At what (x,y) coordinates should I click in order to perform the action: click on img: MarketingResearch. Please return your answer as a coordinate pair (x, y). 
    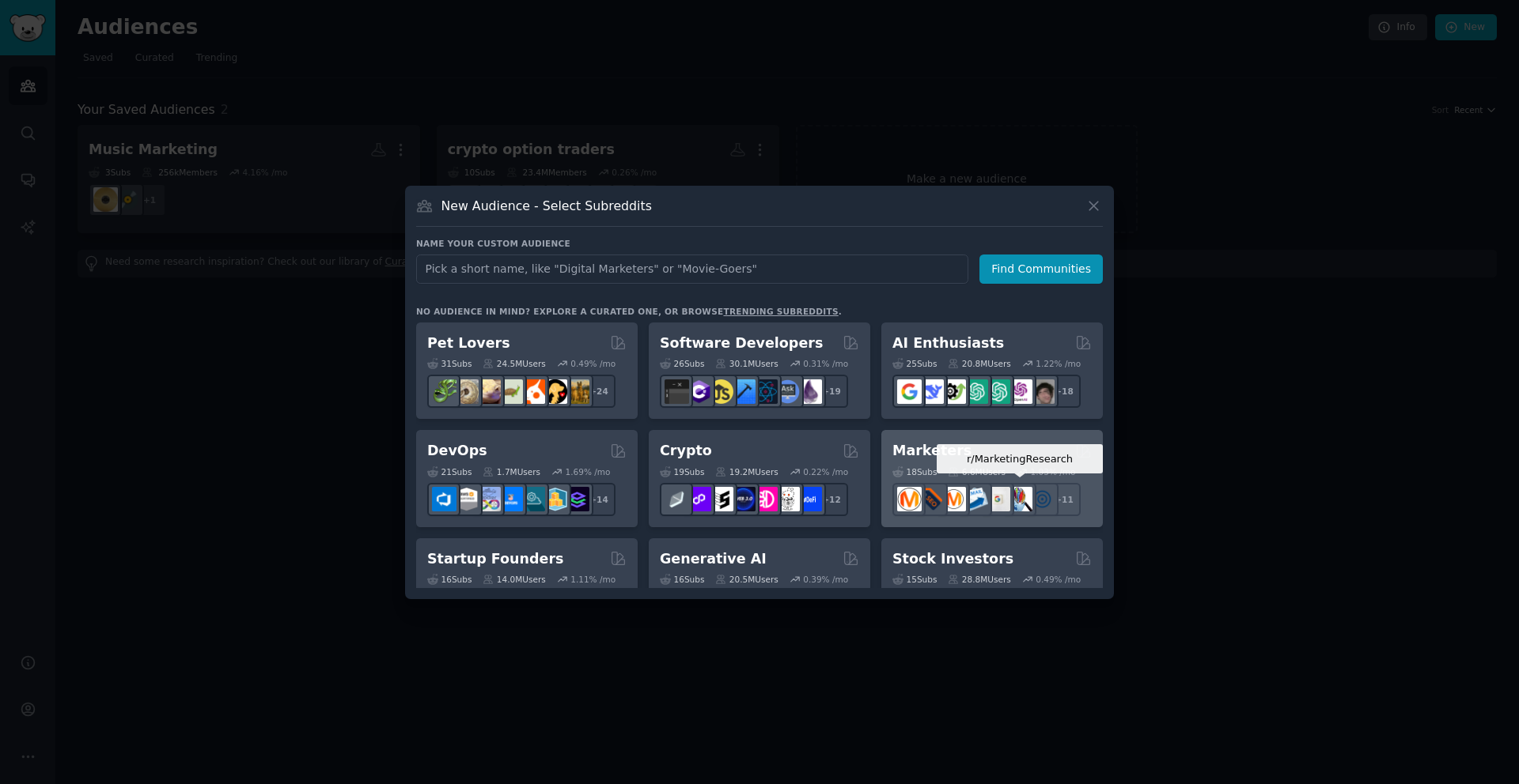
    Looking at the image, I should click on (1019, 499).